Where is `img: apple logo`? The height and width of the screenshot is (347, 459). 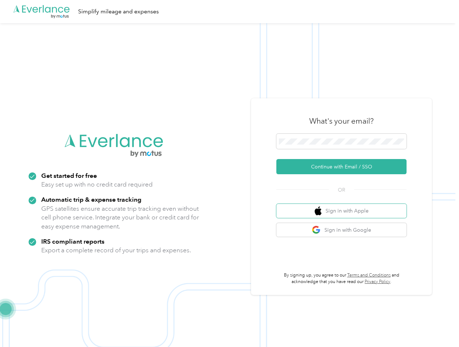 img: apple logo is located at coordinates (318, 211).